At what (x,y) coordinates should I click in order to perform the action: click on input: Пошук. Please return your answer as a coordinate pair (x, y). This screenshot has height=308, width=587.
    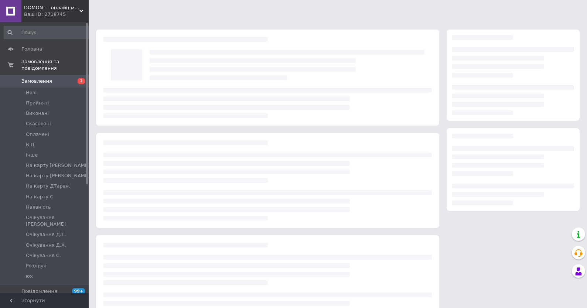
    Looking at the image, I should click on (48, 33).